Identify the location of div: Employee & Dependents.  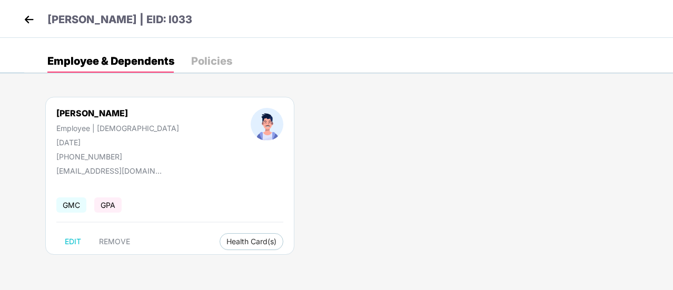
(111, 61).